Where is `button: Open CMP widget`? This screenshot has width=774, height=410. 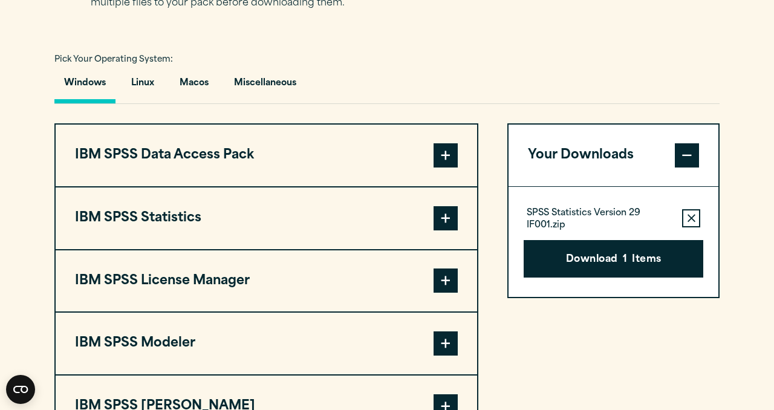 button: Open CMP widget is located at coordinates (21, 389).